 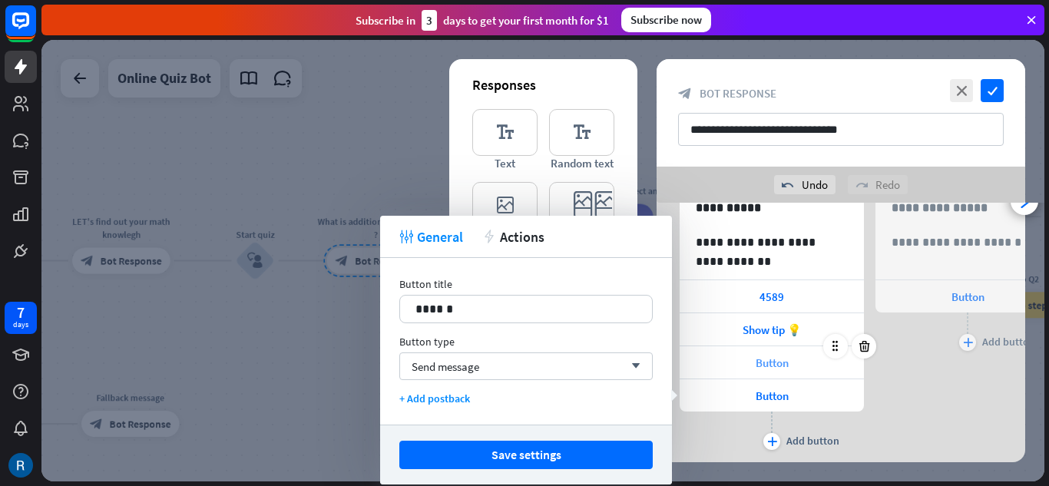 I want to click on div: + Add postback, so click(x=526, y=399).